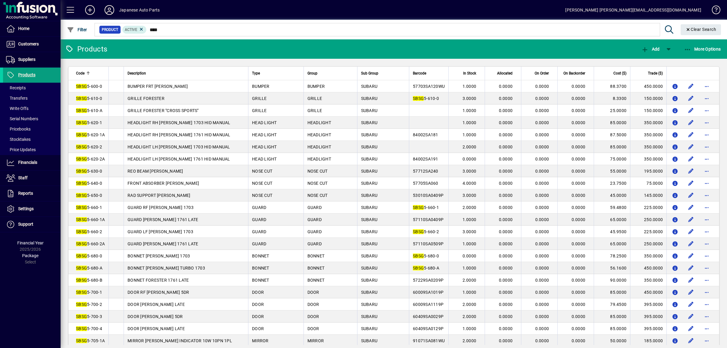 Image resolution: width=727 pixels, height=348 pixels. What do you see at coordinates (77, 30) in the screenshot?
I see `button: Filter` at bounding box center [77, 30].